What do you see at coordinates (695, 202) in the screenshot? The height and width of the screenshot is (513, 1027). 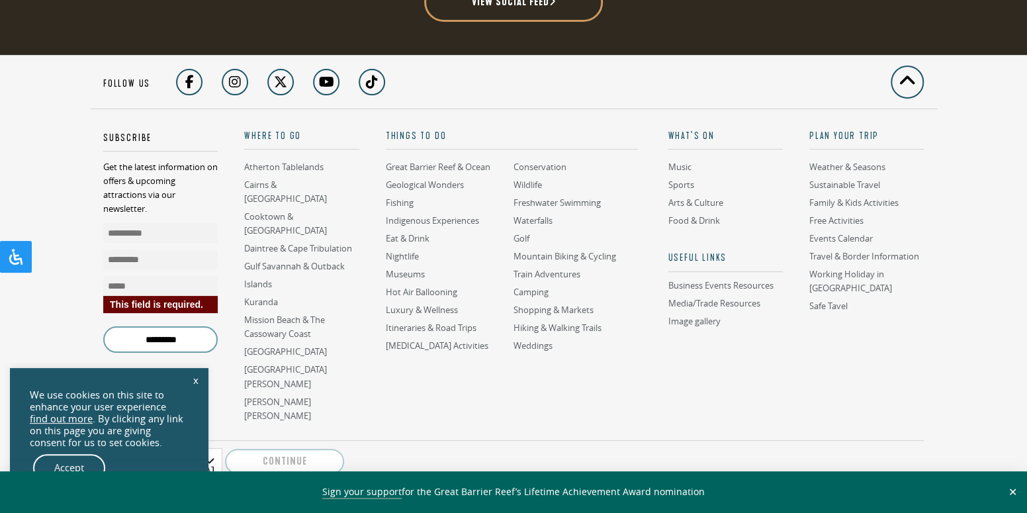 I see `a: Arts & Culture` at bounding box center [695, 202].